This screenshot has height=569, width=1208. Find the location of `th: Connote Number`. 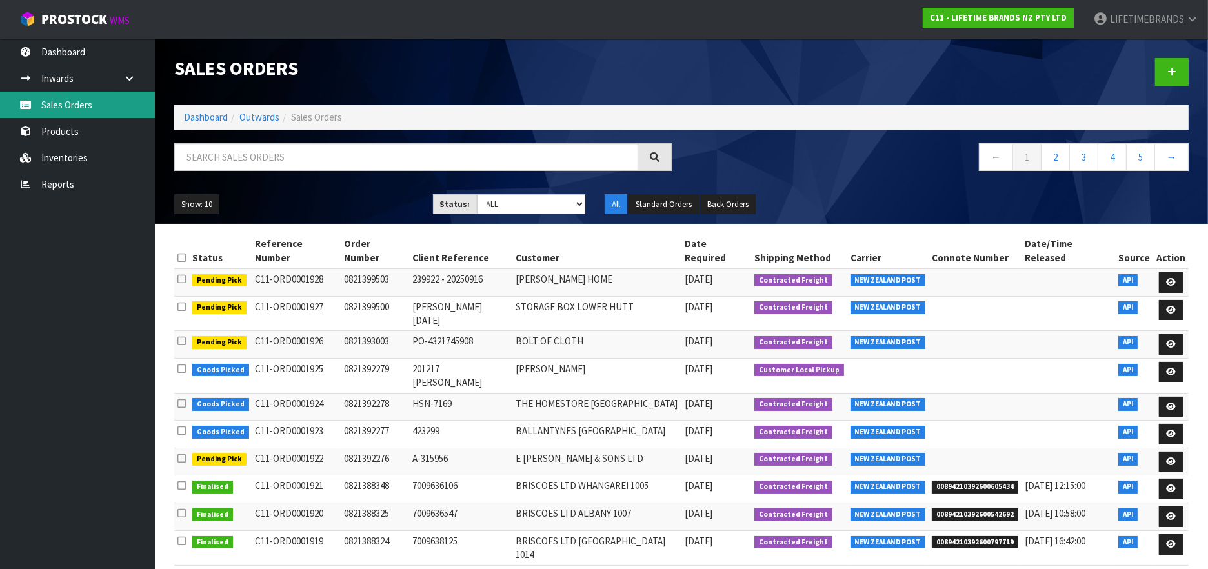

th: Connote Number is located at coordinates (975, 251).